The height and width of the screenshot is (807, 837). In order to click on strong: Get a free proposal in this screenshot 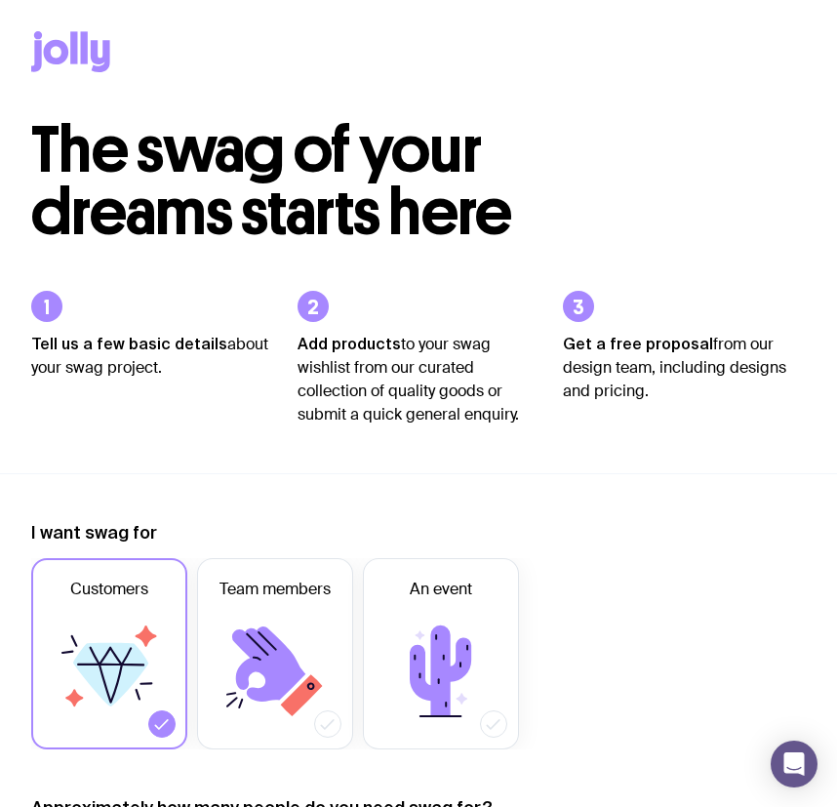, I will do `click(638, 343)`.